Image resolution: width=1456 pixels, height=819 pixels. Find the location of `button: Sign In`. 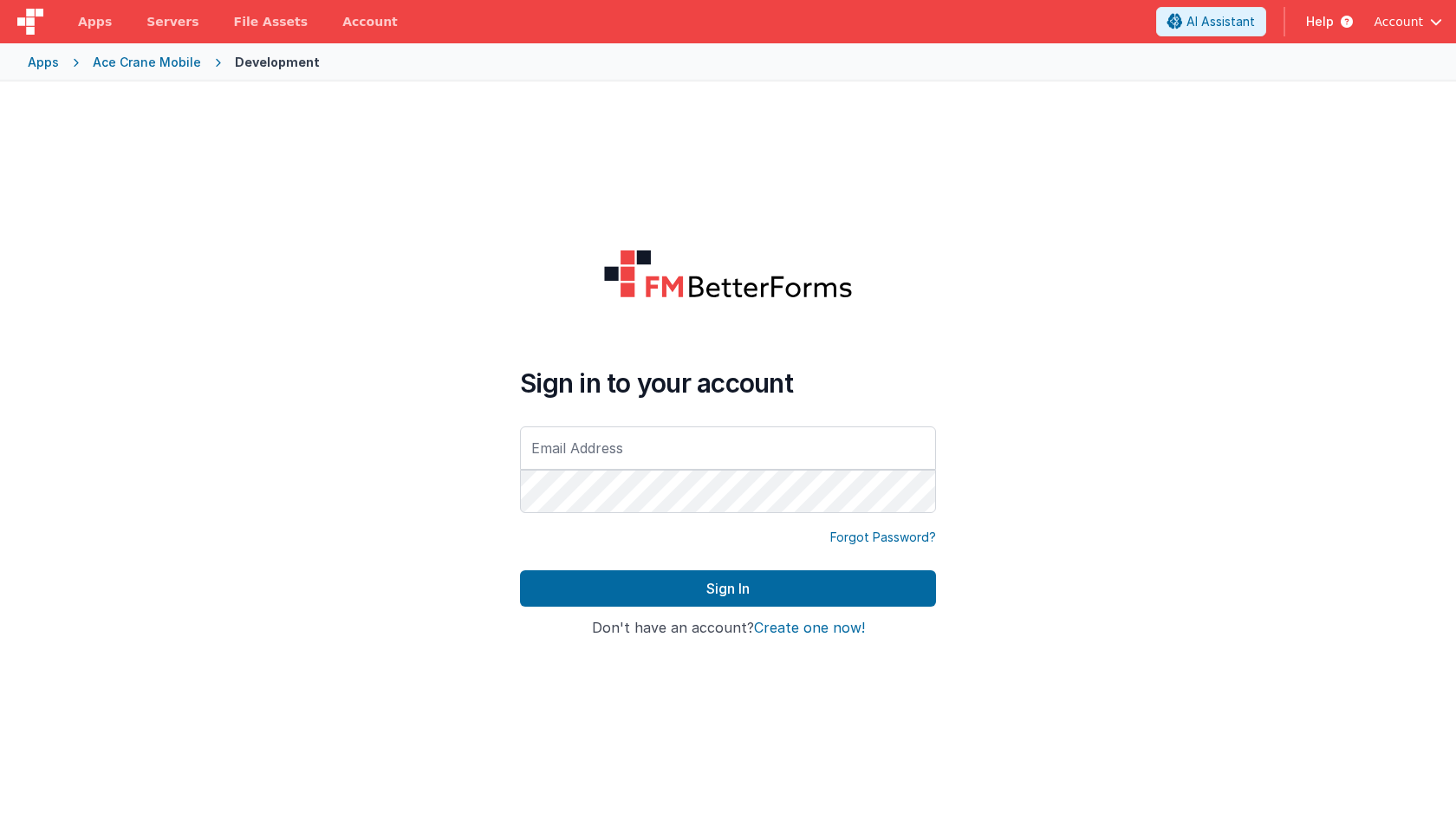

button: Sign In is located at coordinates (728, 589).